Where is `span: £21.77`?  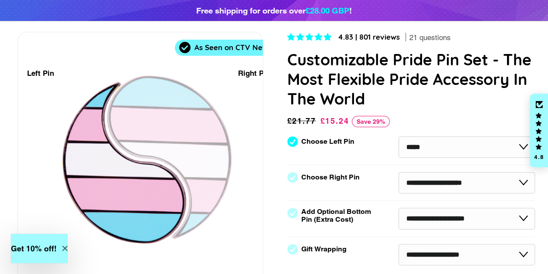
span: £21.77 is located at coordinates (303, 121).